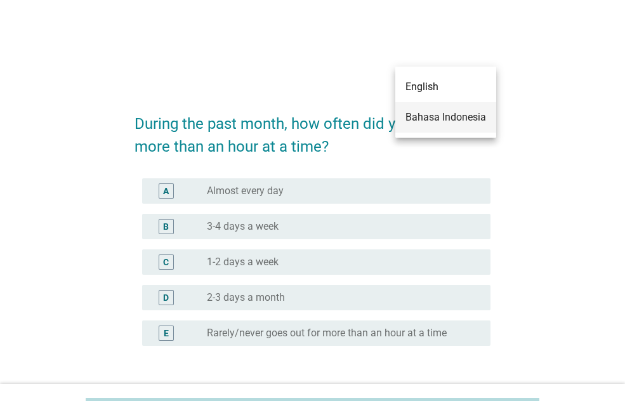 This screenshot has width=625, height=415. What do you see at coordinates (327, 333) in the screenshot?
I see `label: Rarely/never goes out for more than an hour at a time` at bounding box center [327, 333].